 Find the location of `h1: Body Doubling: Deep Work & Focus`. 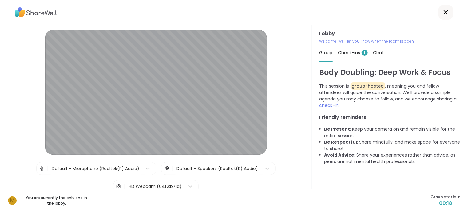

h1: Body Doubling: Deep Work & Focus is located at coordinates (390, 72).